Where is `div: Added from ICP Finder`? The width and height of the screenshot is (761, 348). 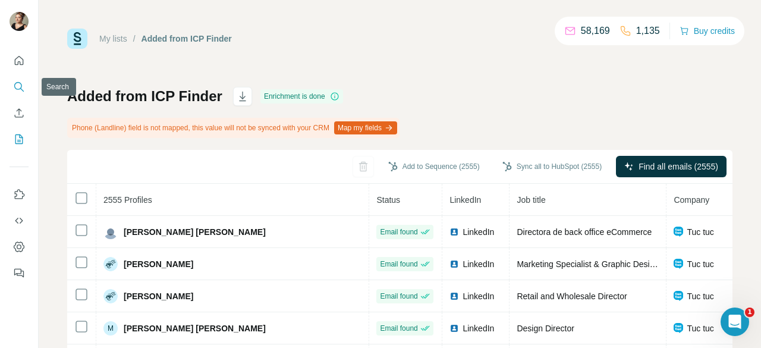
div: Added from ICP Finder is located at coordinates (187, 39).